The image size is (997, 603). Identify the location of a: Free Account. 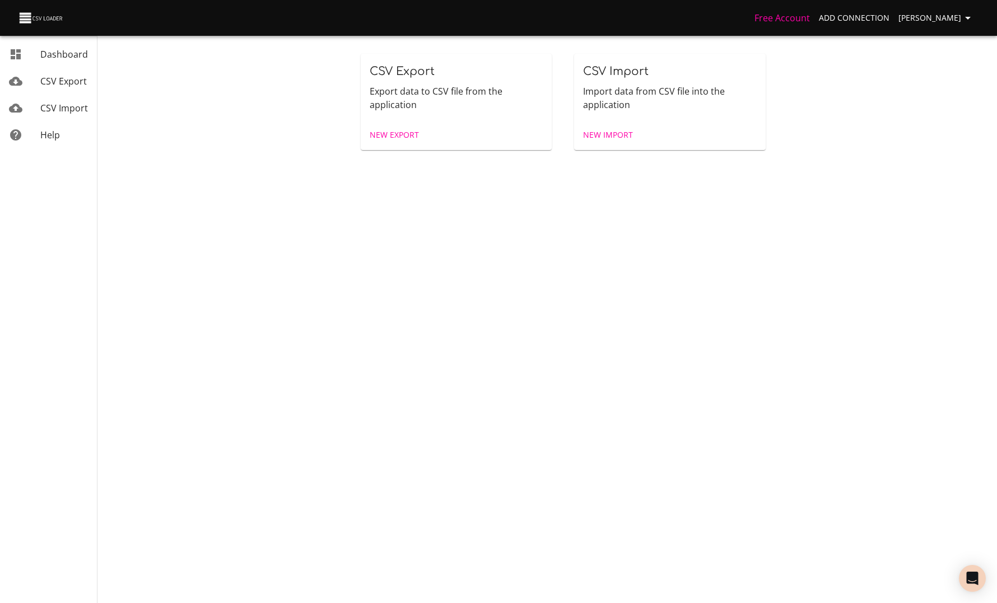
(782, 18).